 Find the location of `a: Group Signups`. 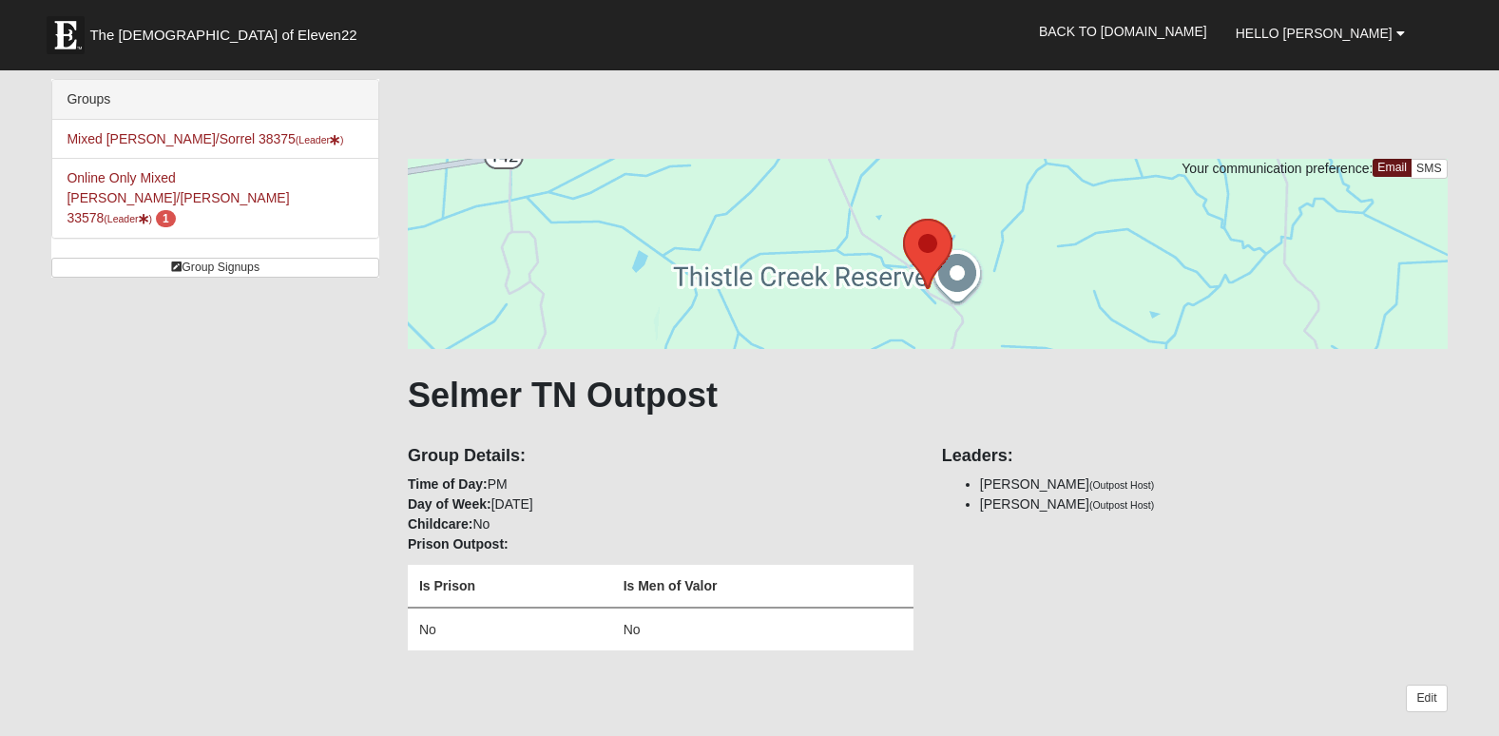

a: Group Signups is located at coordinates (215, 267).